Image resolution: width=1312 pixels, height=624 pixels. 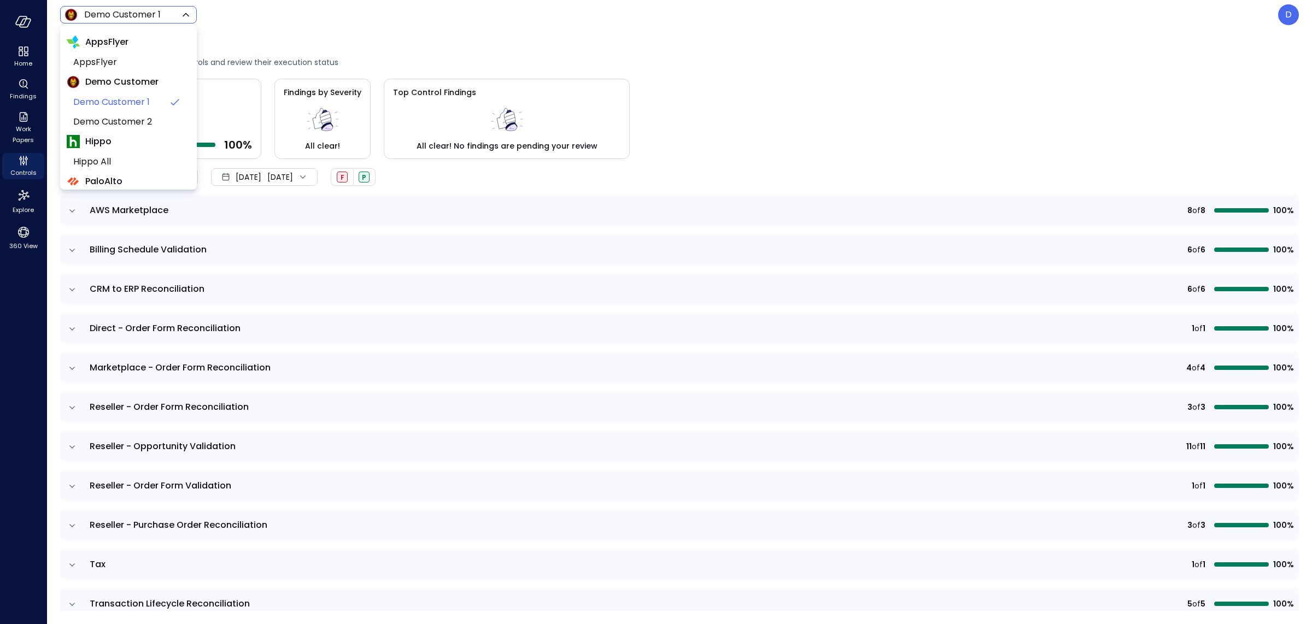 I want to click on img: Hippo, so click(x=73, y=142).